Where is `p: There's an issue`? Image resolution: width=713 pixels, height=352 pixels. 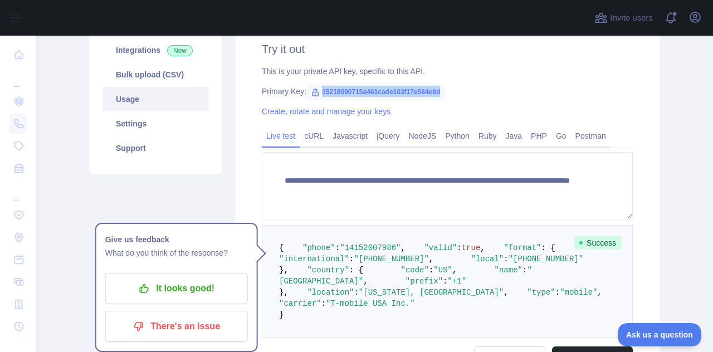
p: There's an issue is located at coordinates (177, 327).